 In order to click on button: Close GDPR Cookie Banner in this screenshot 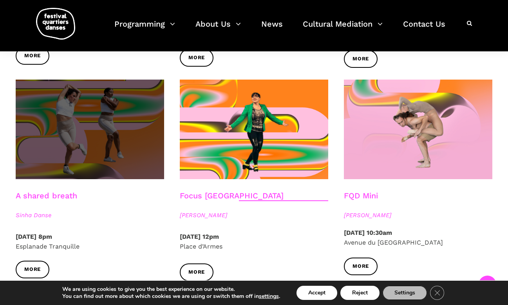, I will do `click(437, 292)`.